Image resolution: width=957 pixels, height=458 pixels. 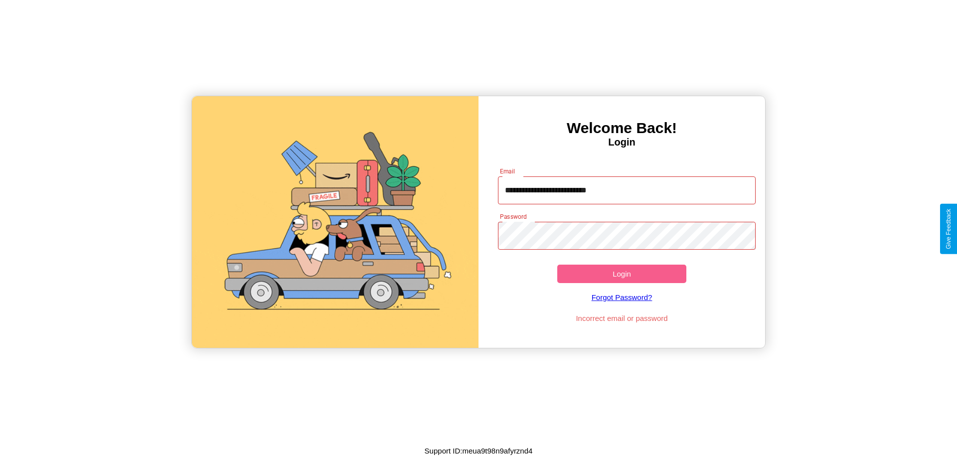 I want to click on a: Forgot Password?, so click(x=622, y=297).